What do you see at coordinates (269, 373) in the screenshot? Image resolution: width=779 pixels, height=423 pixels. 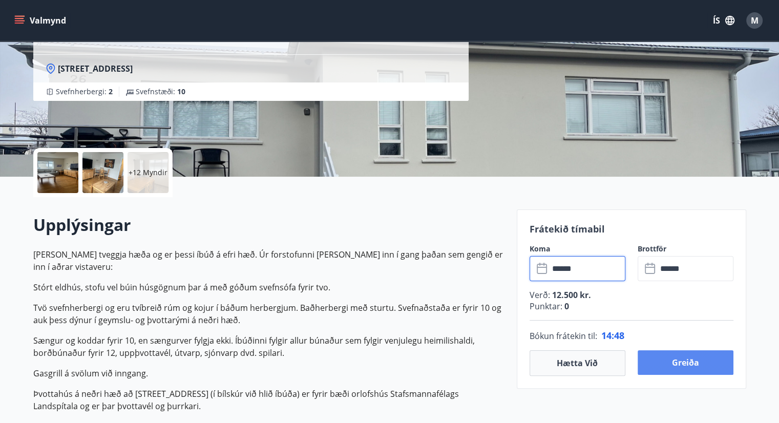 I see `p: Gasgrill á svölum við inngang.` at bounding box center [269, 373].